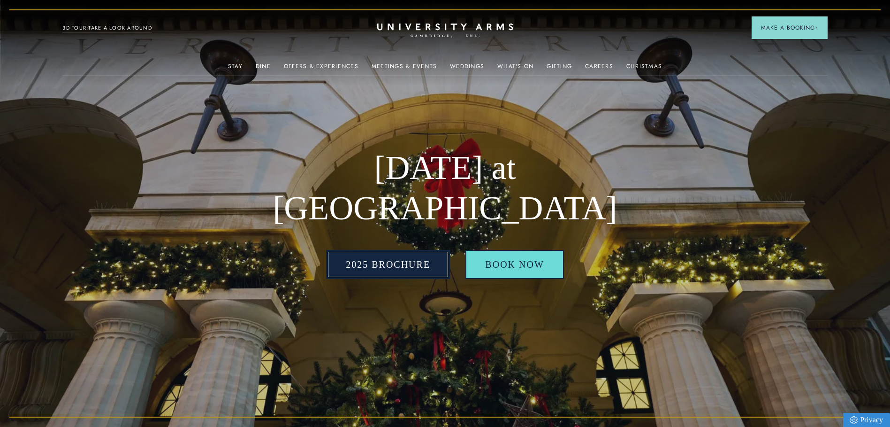 The width and height of the screenshot is (890, 427). I want to click on a: 2025 BROCHURE, so click(388, 264).